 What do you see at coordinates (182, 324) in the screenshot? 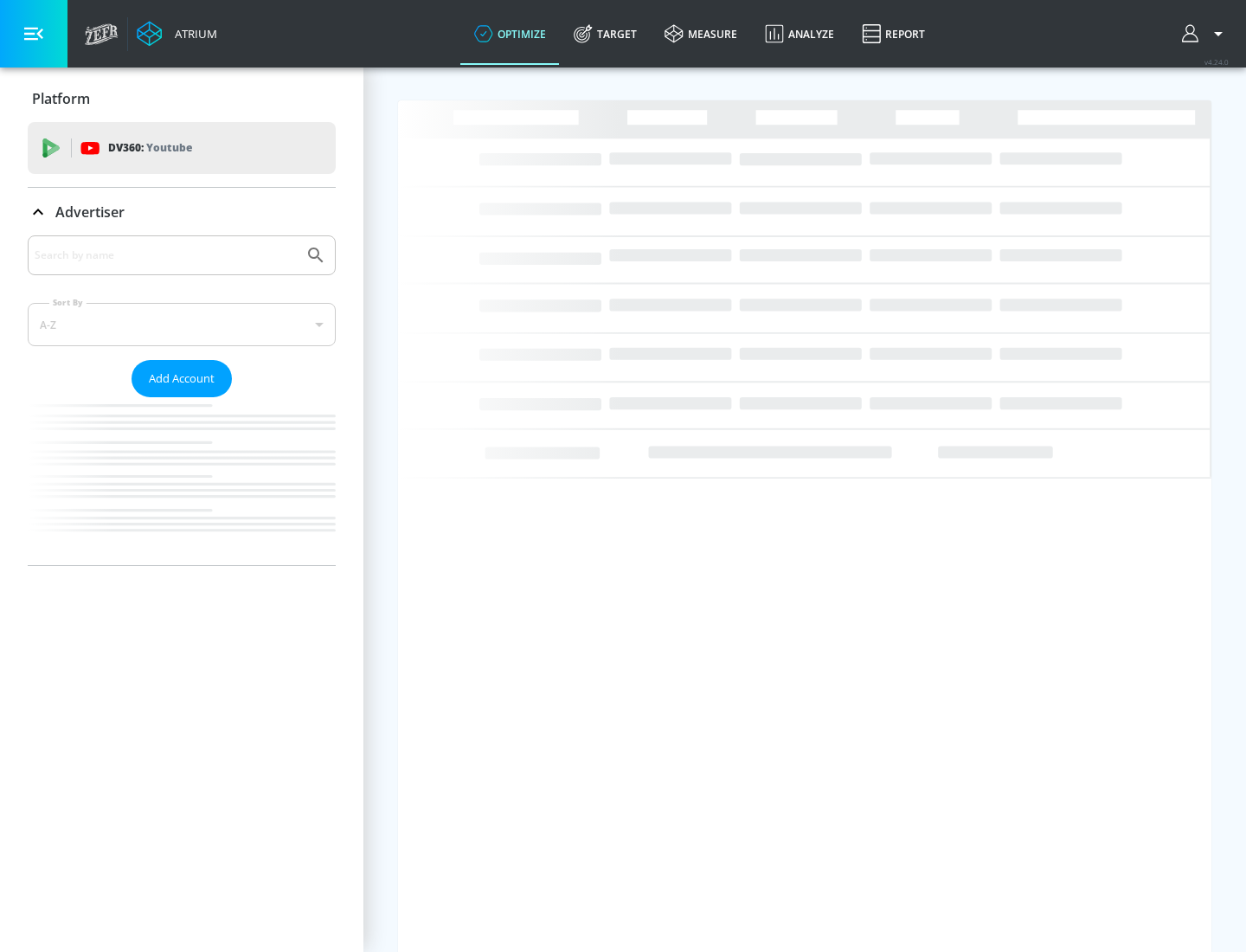
I see `div: A-Z` at bounding box center [182, 324].